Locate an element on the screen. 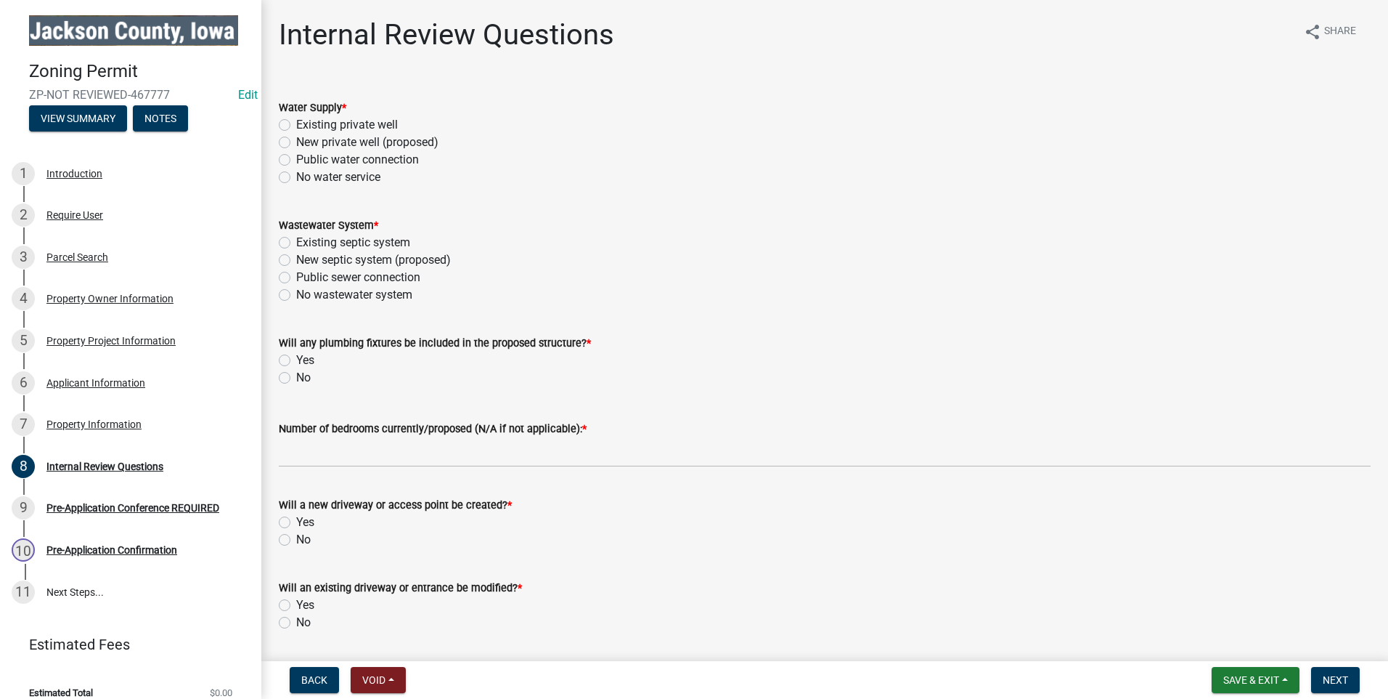  i: share is located at coordinates (1313, 32).